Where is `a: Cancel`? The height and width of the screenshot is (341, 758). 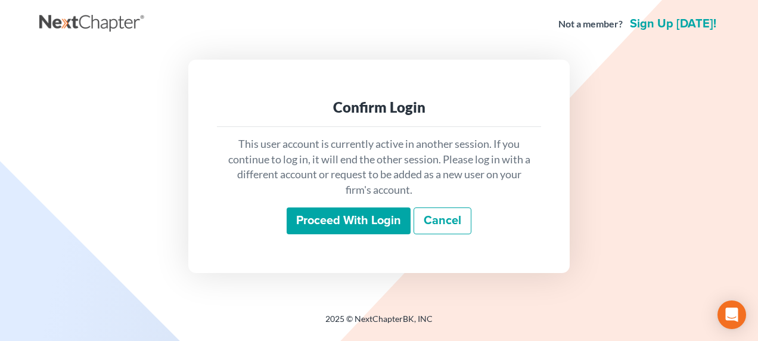 a: Cancel is located at coordinates (442, 221).